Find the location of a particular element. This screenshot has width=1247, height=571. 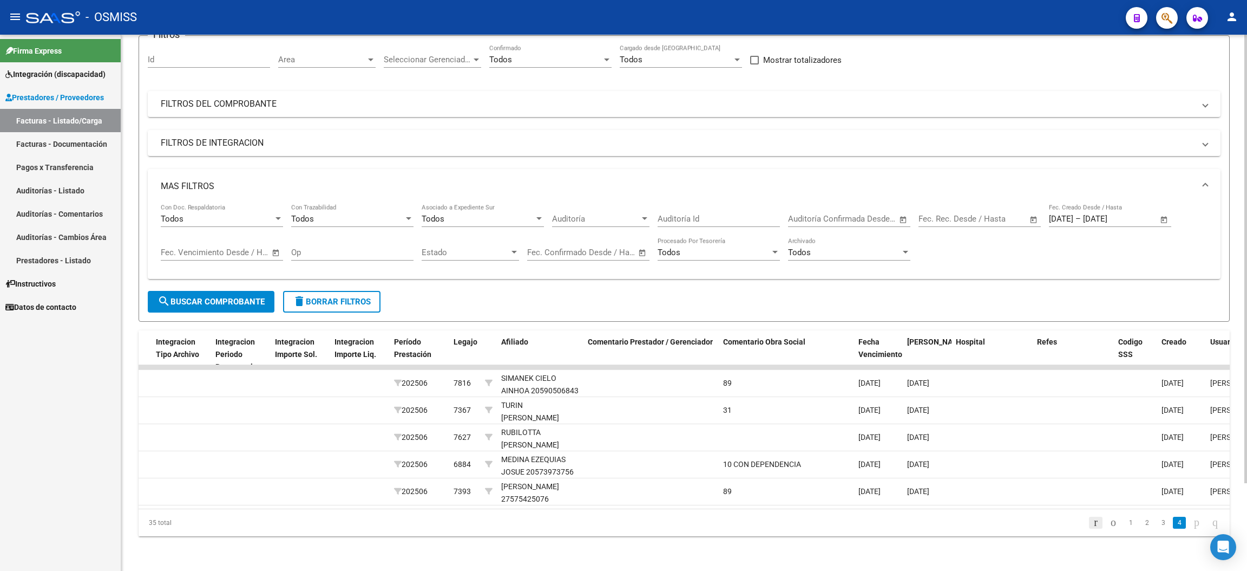

span: Integracion Periodo Presentacion is located at coordinates (238, 354).